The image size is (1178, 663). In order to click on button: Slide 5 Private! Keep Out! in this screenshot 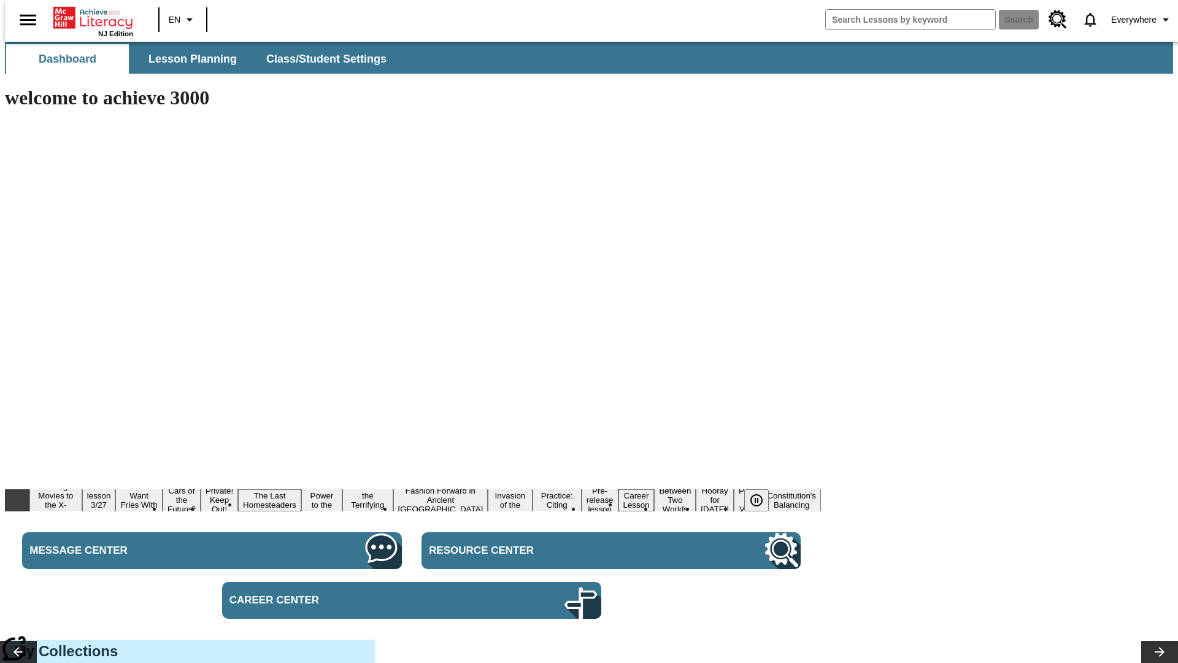, I will do `click(219, 499)`.